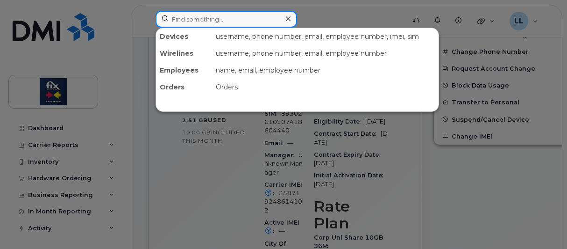 This screenshot has width=567, height=249. What do you see at coordinates (184, 53) in the screenshot?
I see `div: Wirelines` at bounding box center [184, 53].